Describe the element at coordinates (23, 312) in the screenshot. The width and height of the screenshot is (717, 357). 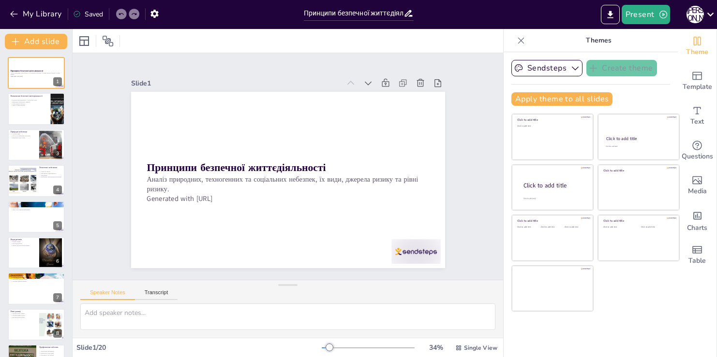
I see `p: Рівні ризику` at that location.